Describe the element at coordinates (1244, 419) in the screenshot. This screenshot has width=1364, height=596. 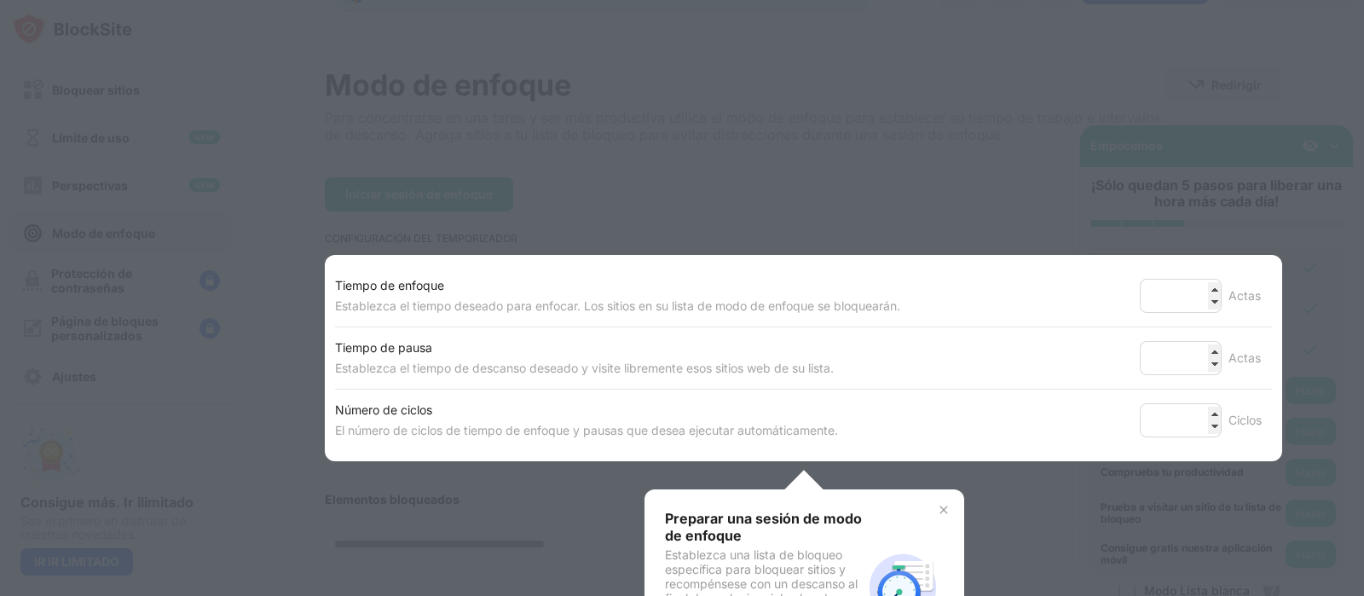
I see `font: Ciclos` at that location.